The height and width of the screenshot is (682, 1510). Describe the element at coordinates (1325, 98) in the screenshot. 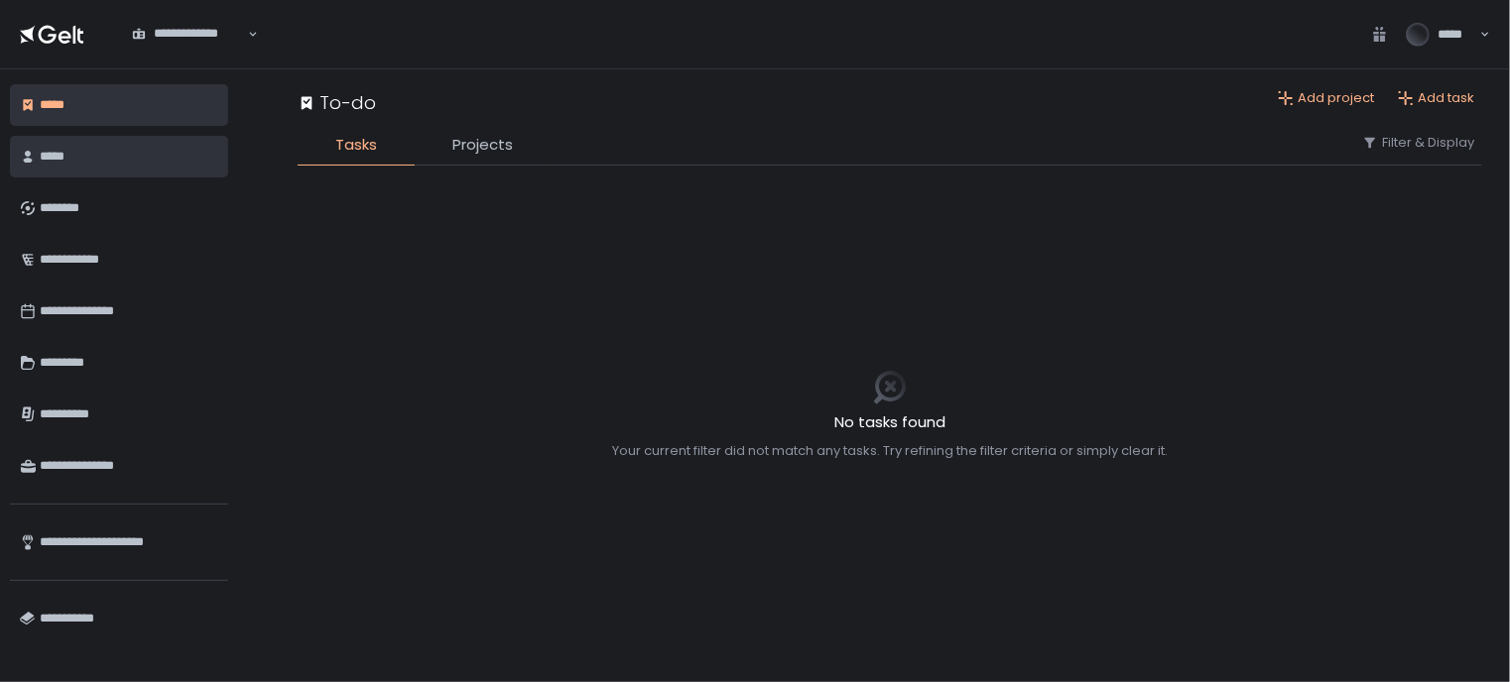

I see `div: Add project` at that location.